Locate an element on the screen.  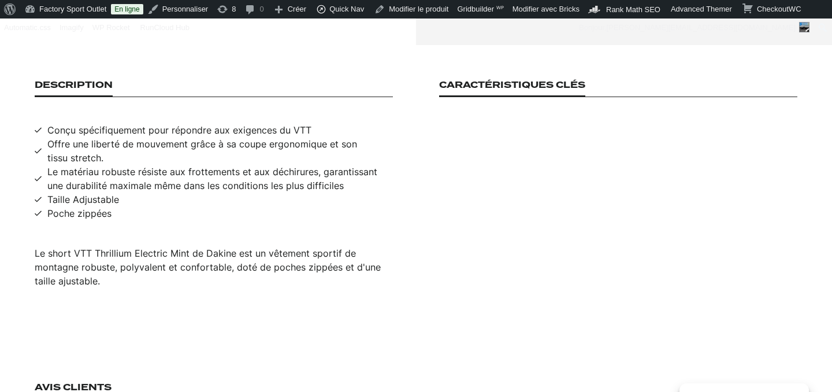
span: Conçu spécifiquement pour répondre aux exigences du VTT is located at coordinates (179, 130).